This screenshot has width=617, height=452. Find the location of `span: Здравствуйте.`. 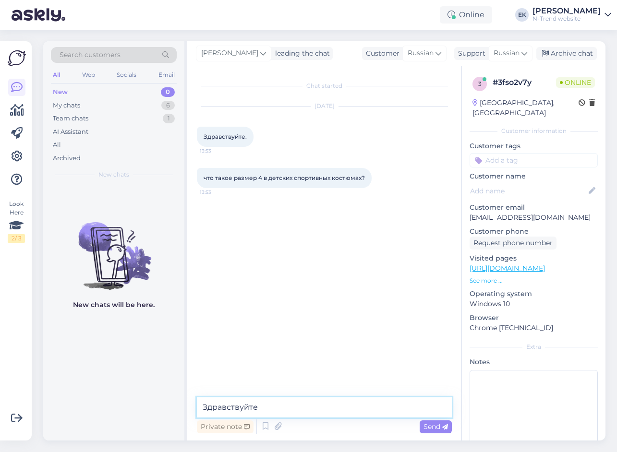

span: Здравствуйте. is located at coordinates (225, 136).